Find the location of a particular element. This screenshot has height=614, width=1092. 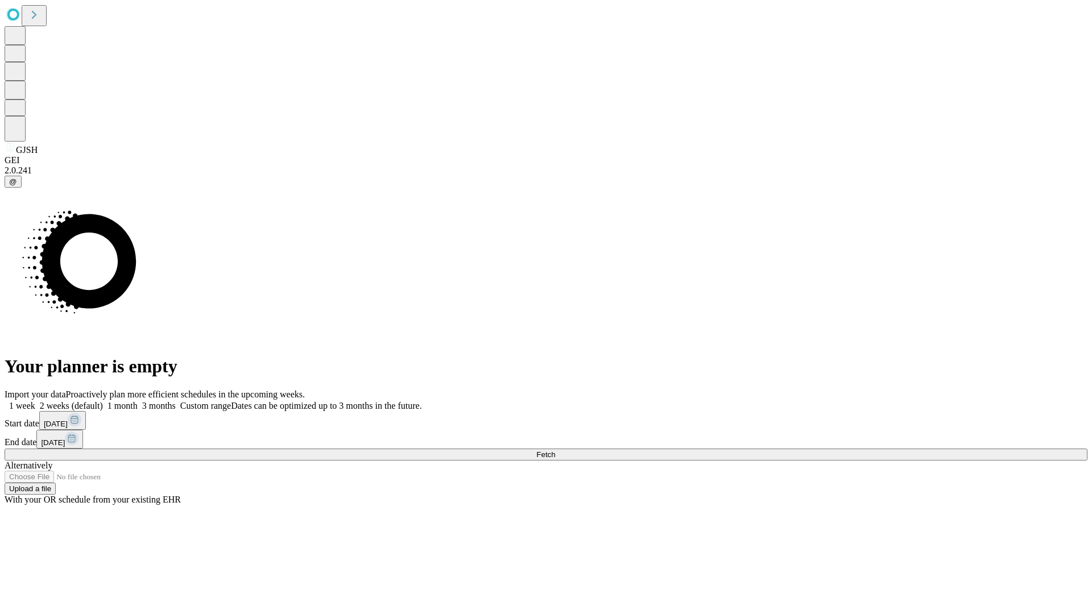

span: Custom range is located at coordinates (205, 406).